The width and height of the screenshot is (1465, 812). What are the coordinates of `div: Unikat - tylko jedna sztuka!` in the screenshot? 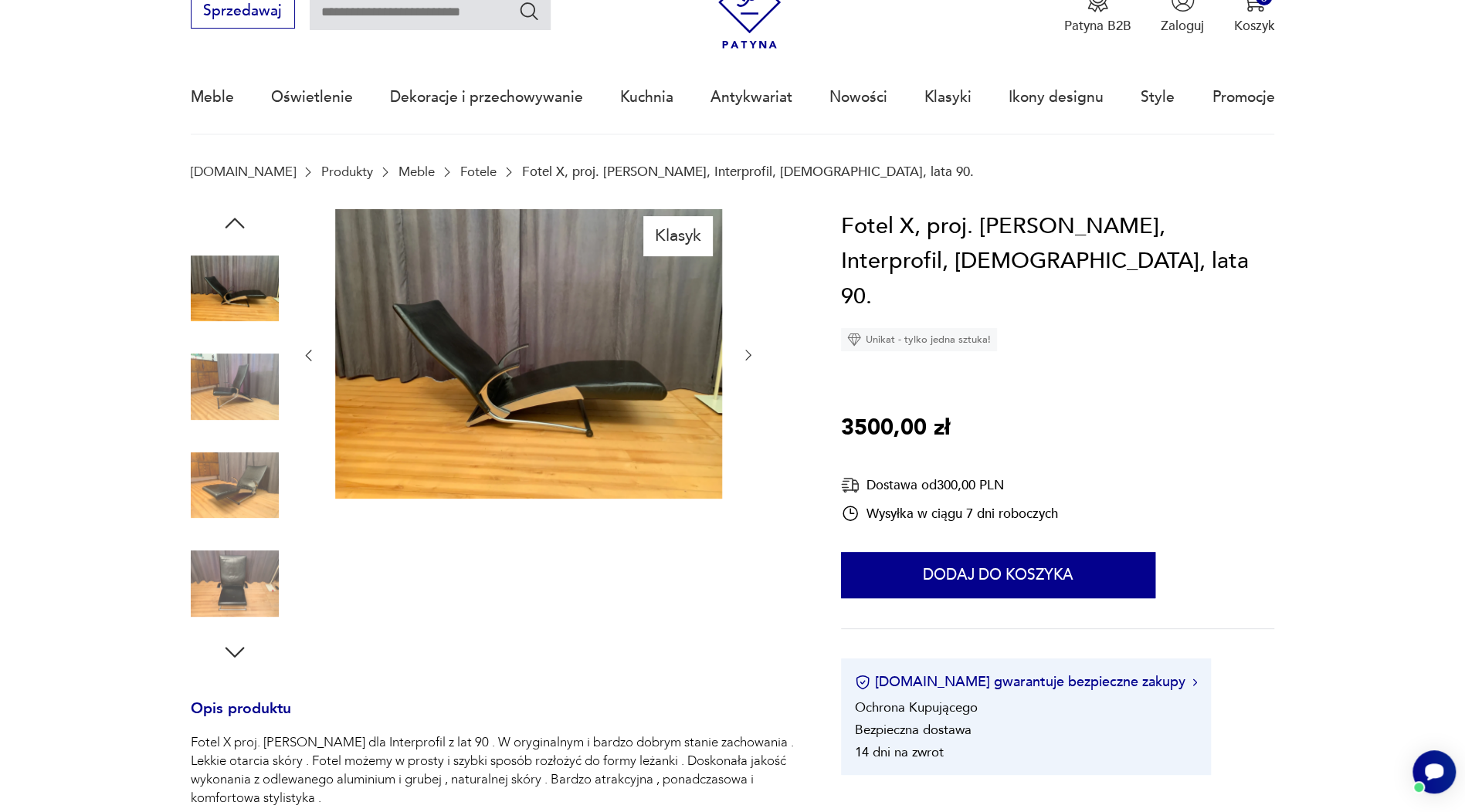 It's located at (919, 339).